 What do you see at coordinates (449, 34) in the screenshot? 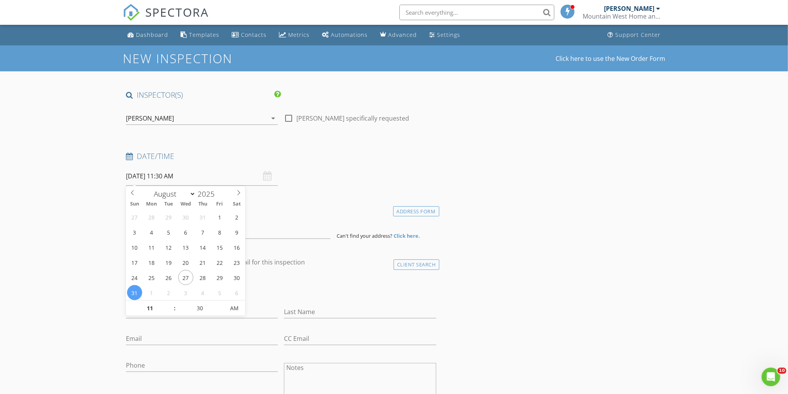
I see `div: Settings` at bounding box center [449, 34].